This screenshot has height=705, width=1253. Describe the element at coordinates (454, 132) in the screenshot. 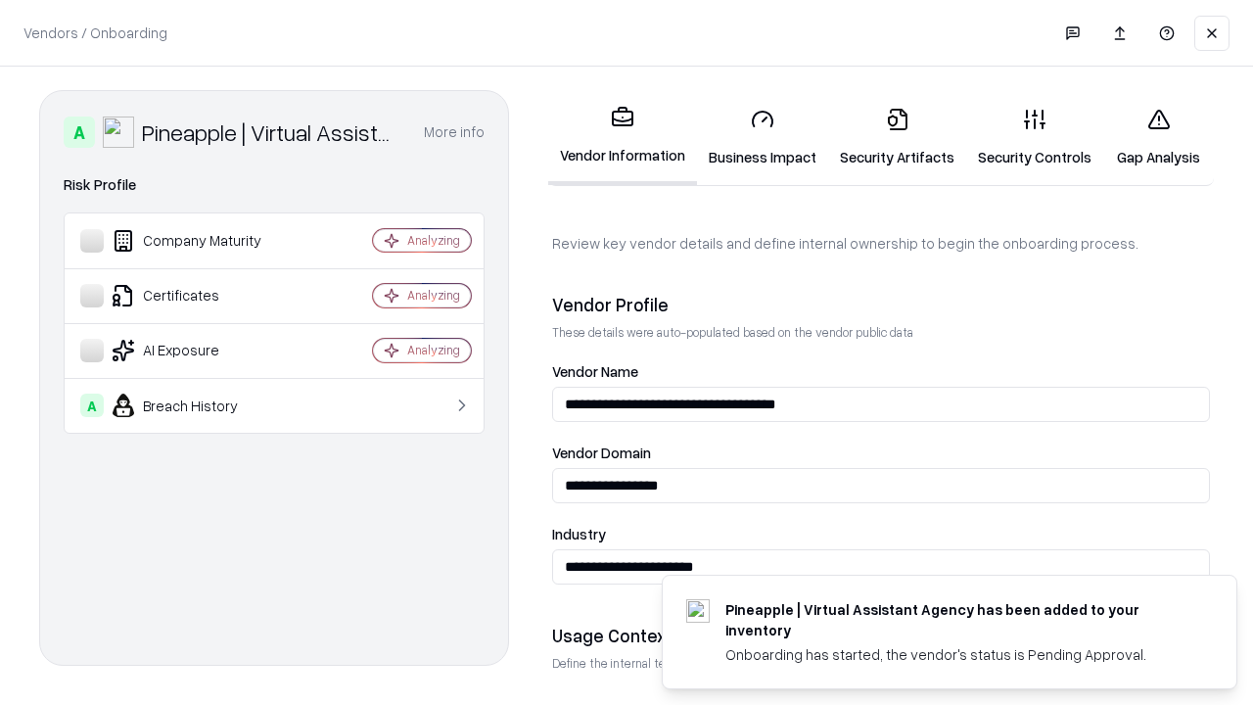

I see `button: More info` at that location.